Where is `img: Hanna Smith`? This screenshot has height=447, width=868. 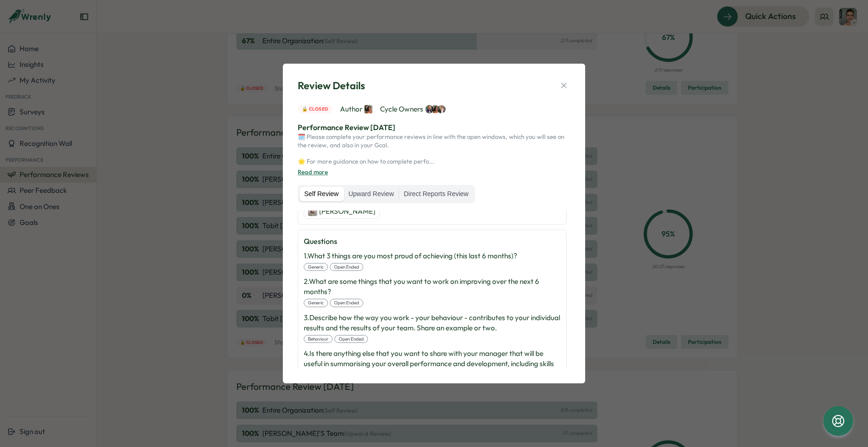 img: Hanna Smith is located at coordinates (429, 109).